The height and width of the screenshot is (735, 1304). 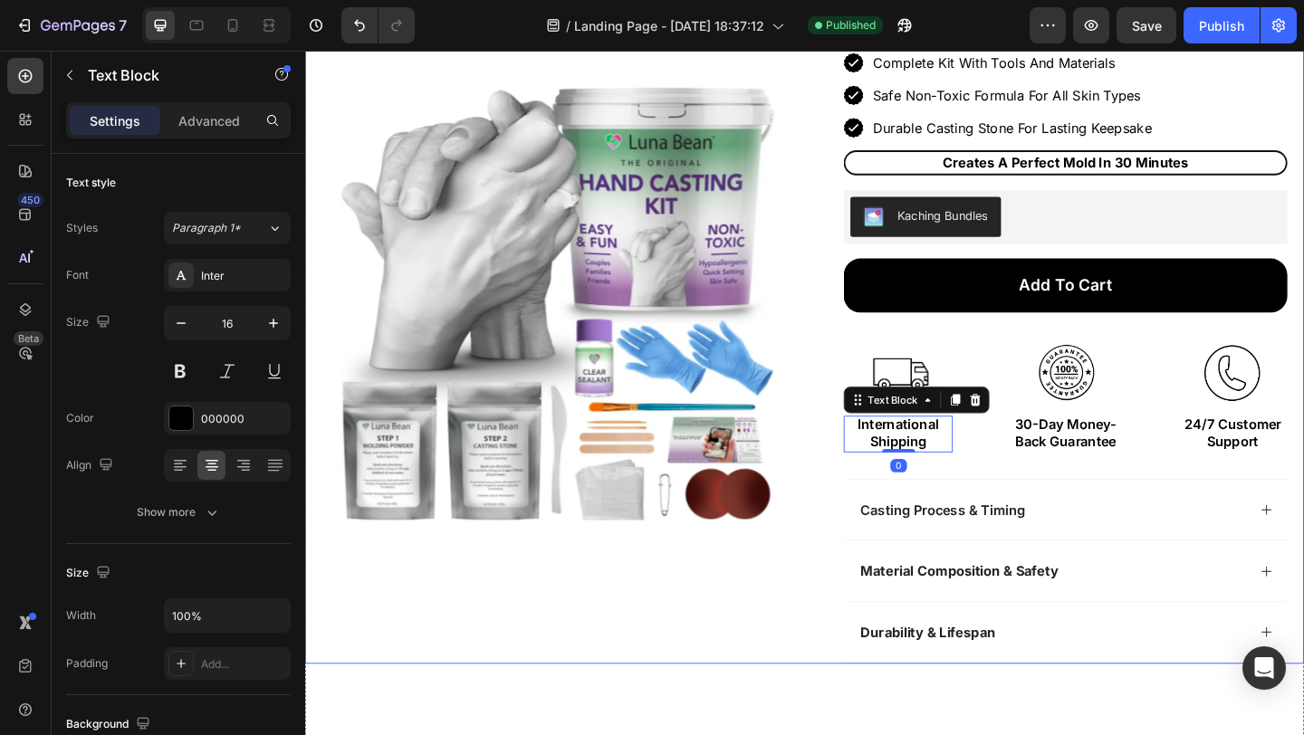 What do you see at coordinates (115, 120) in the screenshot?
I see `p: Settings` at bounding box center [115, 120].